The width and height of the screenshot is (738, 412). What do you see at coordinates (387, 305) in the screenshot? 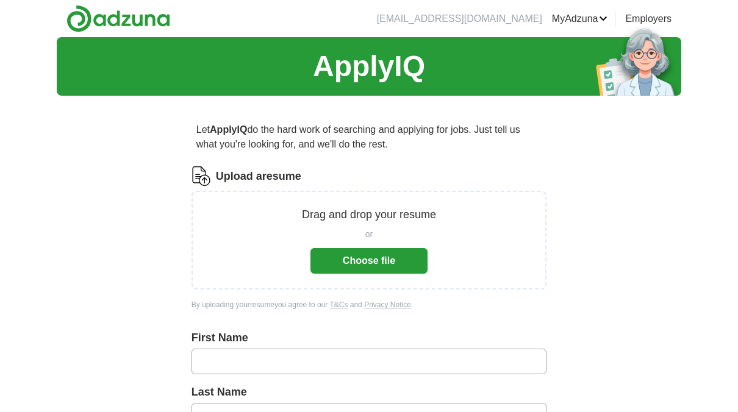
I see `a: Privacy Notice` at bounding box center [387, 305].